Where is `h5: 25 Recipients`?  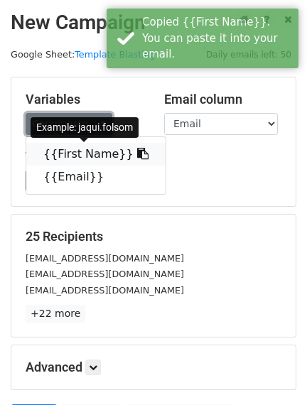 h5: 25 Recipients is located at coordinates (153, 236).